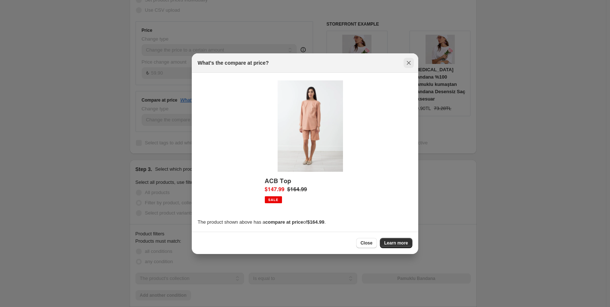  Describe the element at coordinates (396, 243) in the screenshot. I see `a: Learn more` at that location.